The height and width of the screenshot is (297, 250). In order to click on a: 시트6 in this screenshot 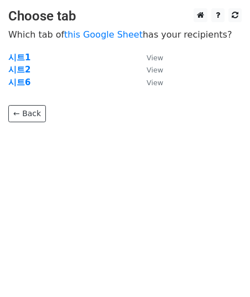, I will do `click(19, 83)`.